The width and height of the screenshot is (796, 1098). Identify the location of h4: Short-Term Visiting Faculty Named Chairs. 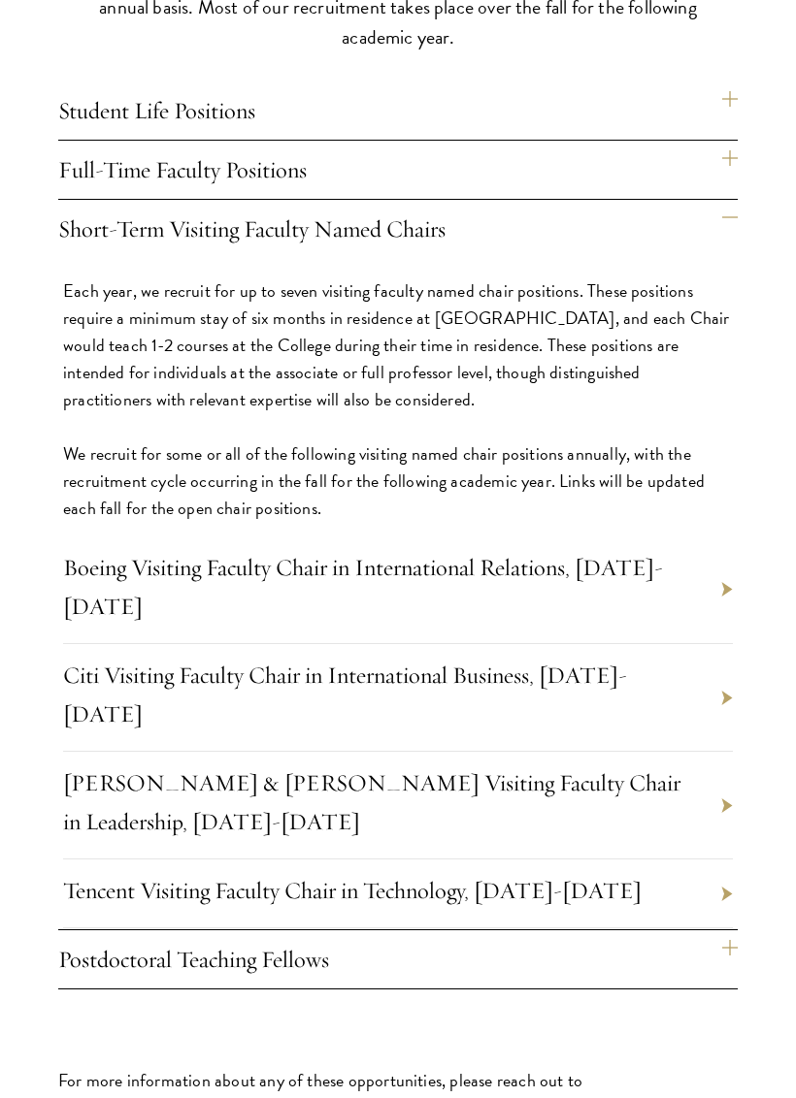
(398, 230).